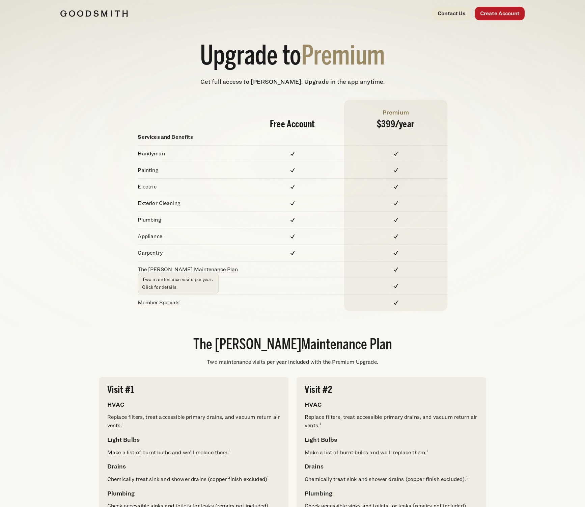 The image size is (585, 507). Describe the element at coordinates (396, 124) in the screenshot. I see `h3: $399/ year` at that location.